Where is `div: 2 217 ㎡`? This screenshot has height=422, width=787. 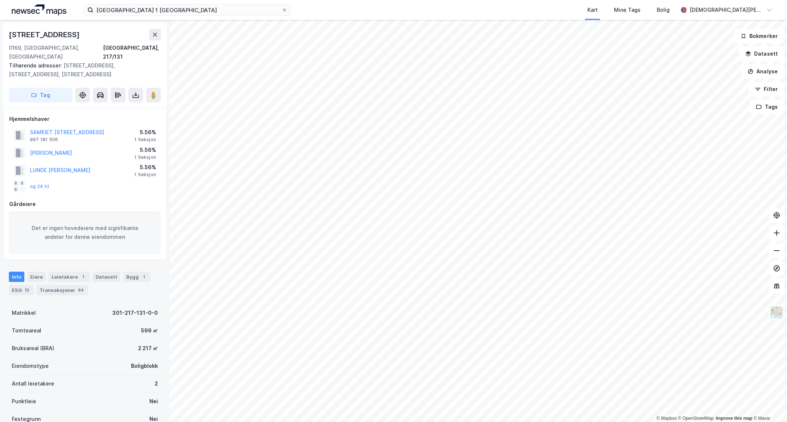
div: 2 217 ㎡ is located at coordinates (148, 349).